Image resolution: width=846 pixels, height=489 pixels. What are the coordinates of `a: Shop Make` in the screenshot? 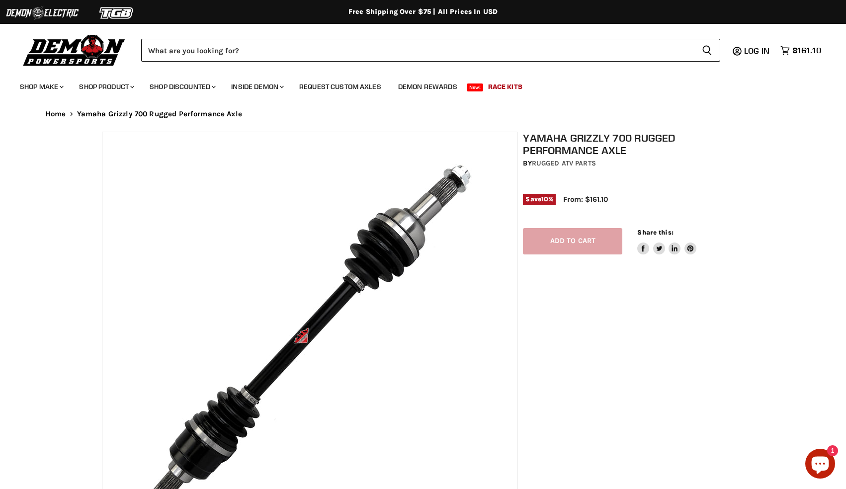 It's located at (41, 86).